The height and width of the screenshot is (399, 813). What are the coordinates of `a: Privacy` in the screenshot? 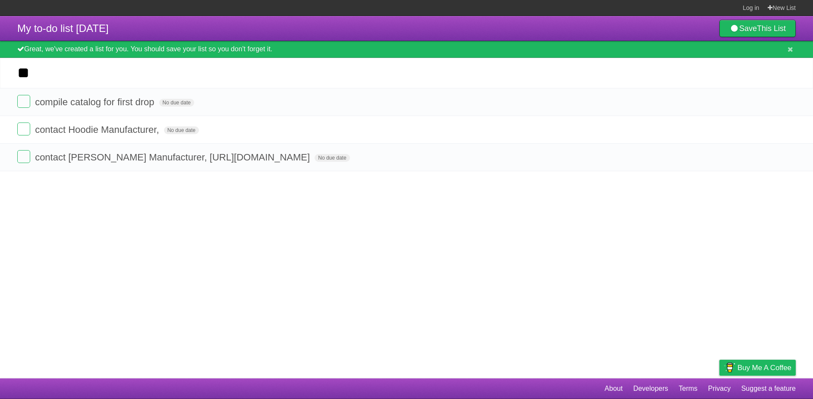 It's located at (719, 389).